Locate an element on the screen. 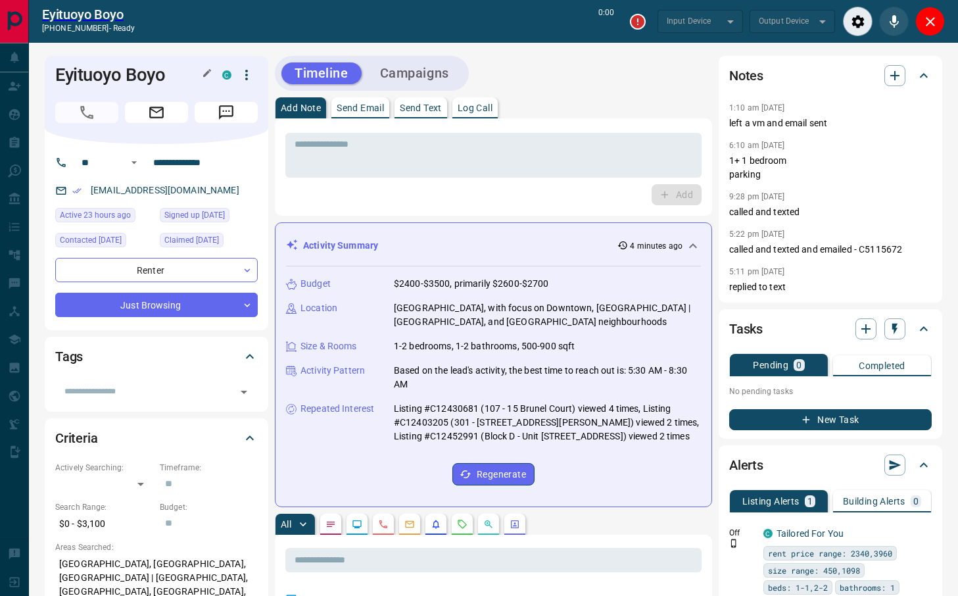  button: New Task is located at coordinates (830, 419).